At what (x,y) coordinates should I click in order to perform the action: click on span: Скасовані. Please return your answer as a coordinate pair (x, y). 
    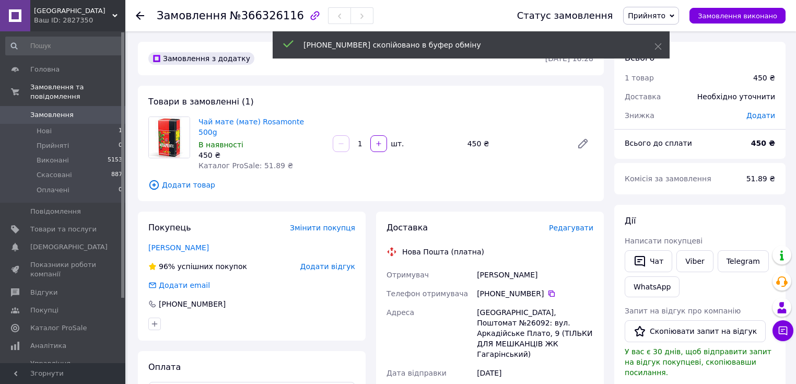
    Looking at the image, I should click on (54, 175).